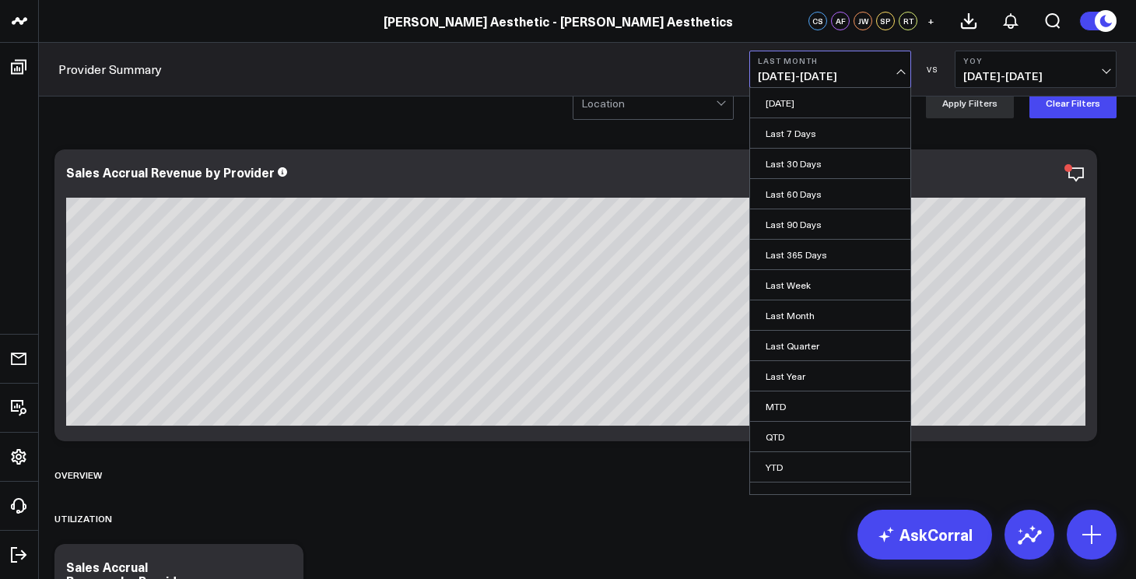 The height and width of the screenshot is (579, 1136). I want to click on a: Last Month, so click(830, 315).